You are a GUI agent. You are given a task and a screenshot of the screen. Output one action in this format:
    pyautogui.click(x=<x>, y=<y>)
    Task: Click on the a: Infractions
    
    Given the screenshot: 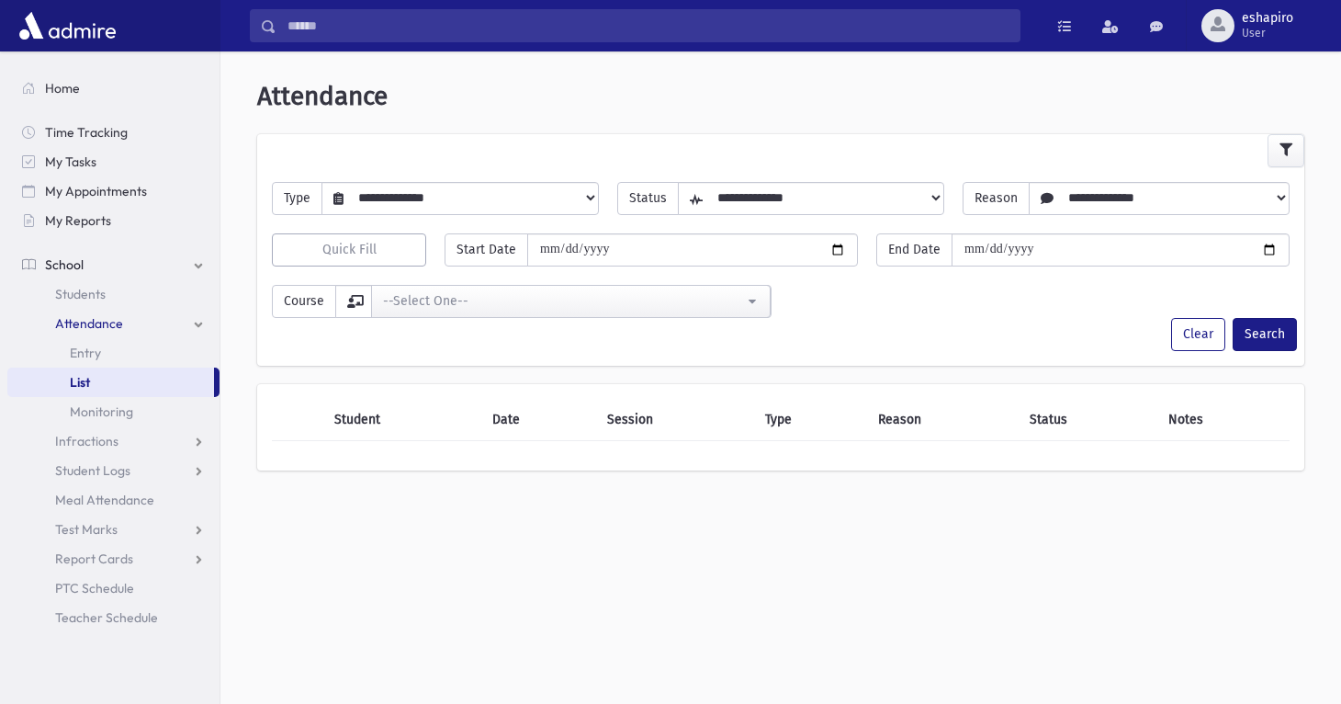 What is the action you would take?
    pyautogui.click(x=113, y=441)
    